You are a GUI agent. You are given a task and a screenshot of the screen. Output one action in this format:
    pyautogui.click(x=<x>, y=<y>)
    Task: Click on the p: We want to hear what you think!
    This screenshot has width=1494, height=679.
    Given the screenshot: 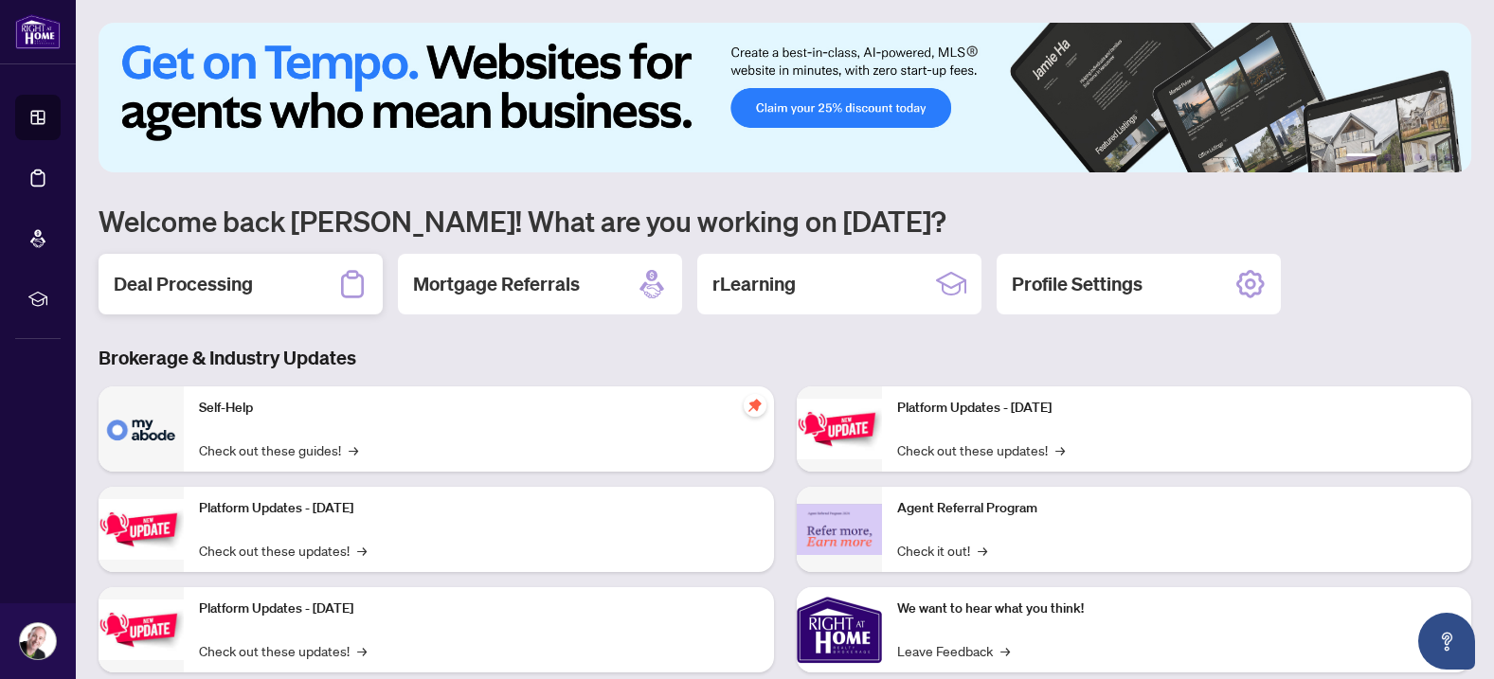 What is the action you would take?
    pyautogui.click(x=1176, y=609)
    